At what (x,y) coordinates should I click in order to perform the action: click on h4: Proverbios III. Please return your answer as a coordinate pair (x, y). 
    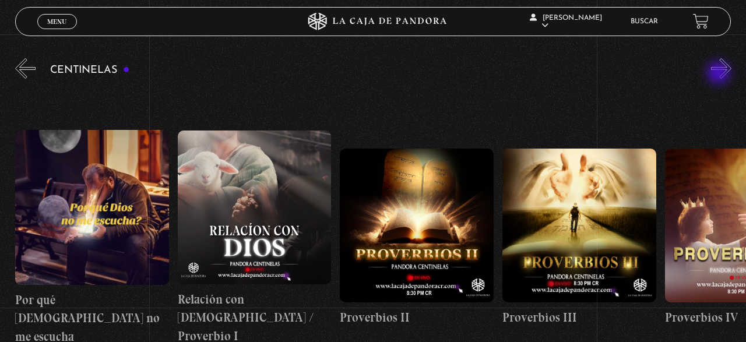
    Looking at the image, I should click on (580, 318).